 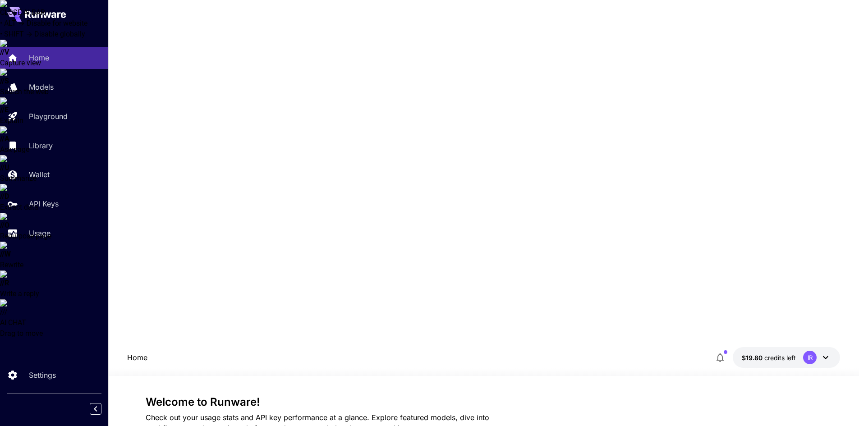 I want to click on h3: Welcome to Runware!, so click(x=484, y=402).